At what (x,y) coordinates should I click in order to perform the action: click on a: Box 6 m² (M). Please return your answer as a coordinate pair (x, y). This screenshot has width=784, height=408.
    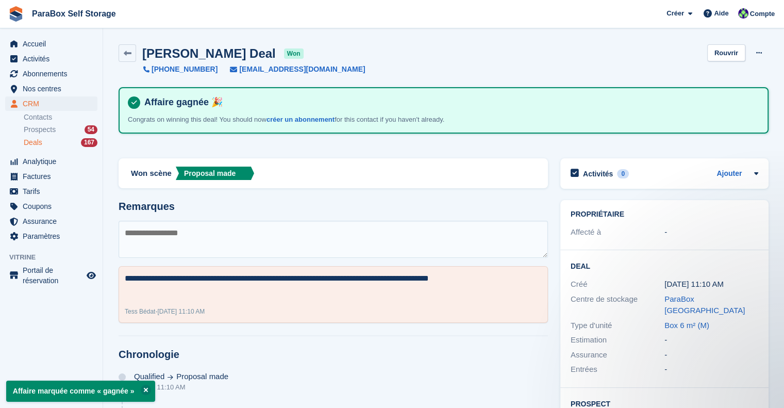
    Looking at the image, I should click on (687, 325).